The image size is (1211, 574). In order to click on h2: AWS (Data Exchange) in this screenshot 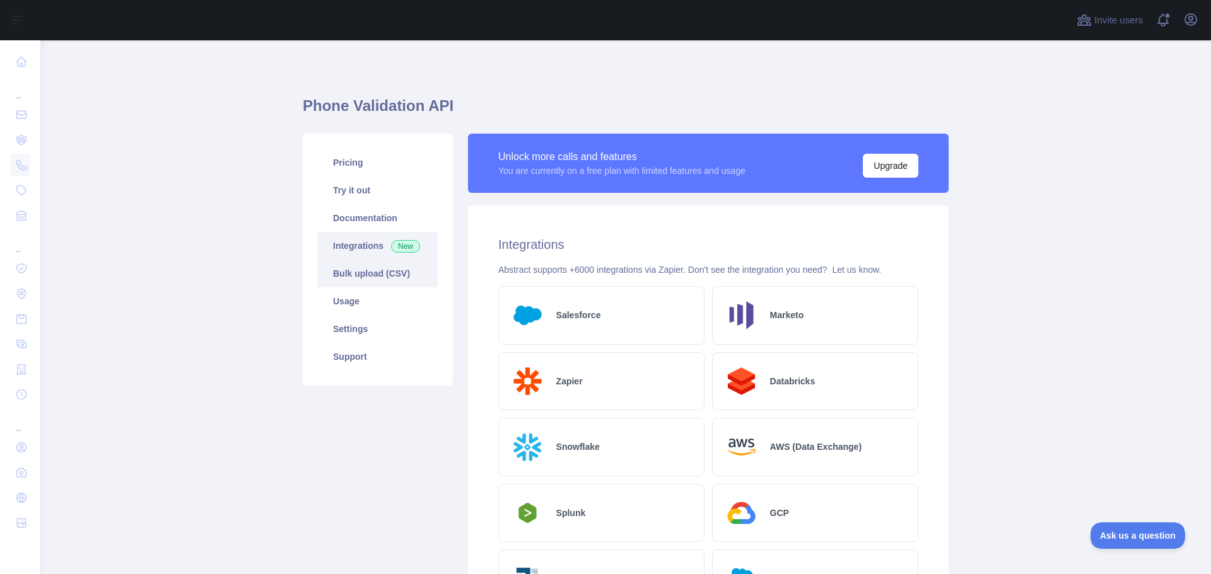, I will do `click(815, 447)`.